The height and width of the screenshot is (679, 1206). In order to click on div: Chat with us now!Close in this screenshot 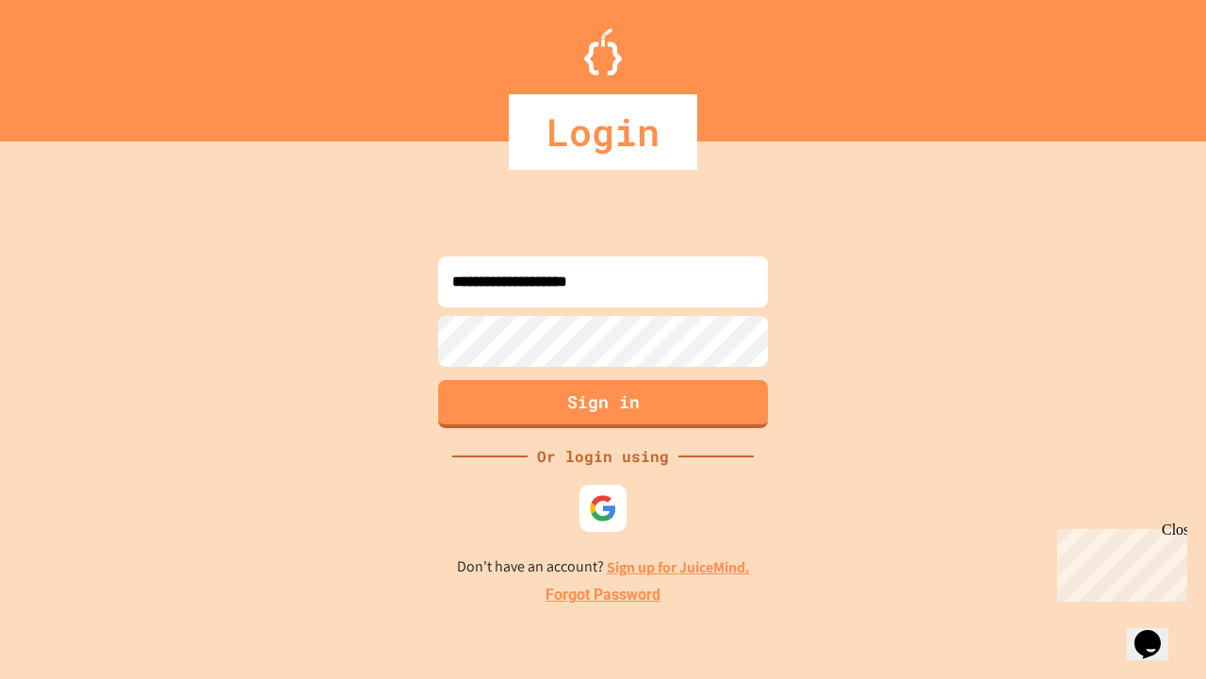, I will do `click(69, 63)`.